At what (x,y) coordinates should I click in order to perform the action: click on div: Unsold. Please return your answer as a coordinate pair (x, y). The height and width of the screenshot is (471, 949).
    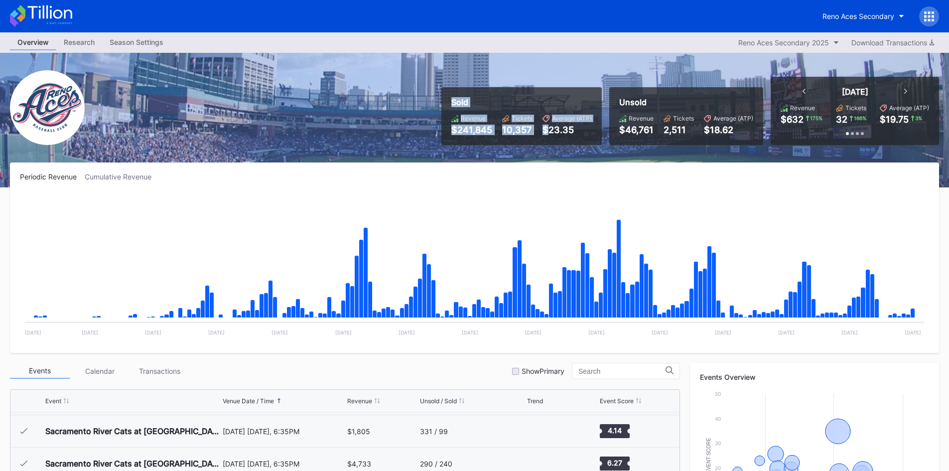
    Looking at the image, I should click on (686, 102).